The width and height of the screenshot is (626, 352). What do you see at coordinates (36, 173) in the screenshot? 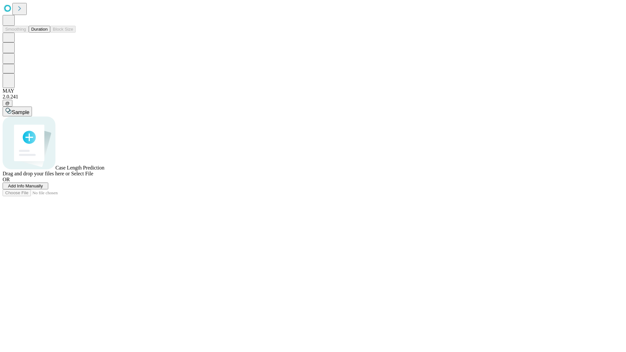
I see `span: Drag and drop your files here or` at bounding box center [36, 173].